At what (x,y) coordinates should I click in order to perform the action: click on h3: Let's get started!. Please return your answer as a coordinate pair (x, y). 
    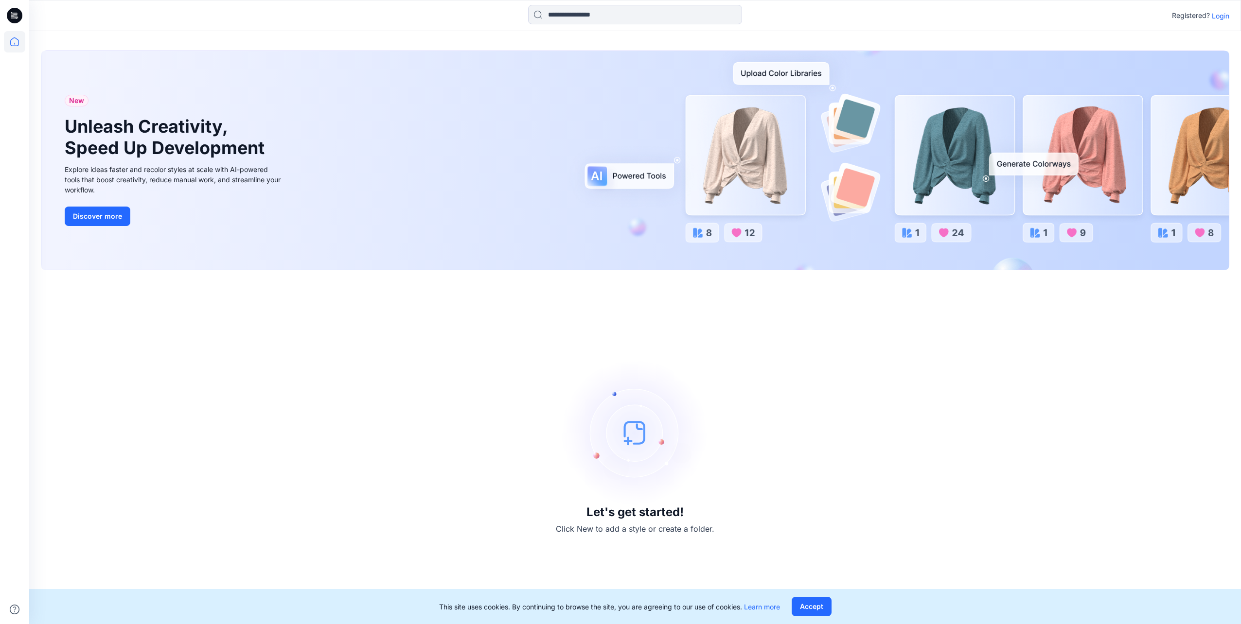
    Looking at the image, I should click on (635, 513).